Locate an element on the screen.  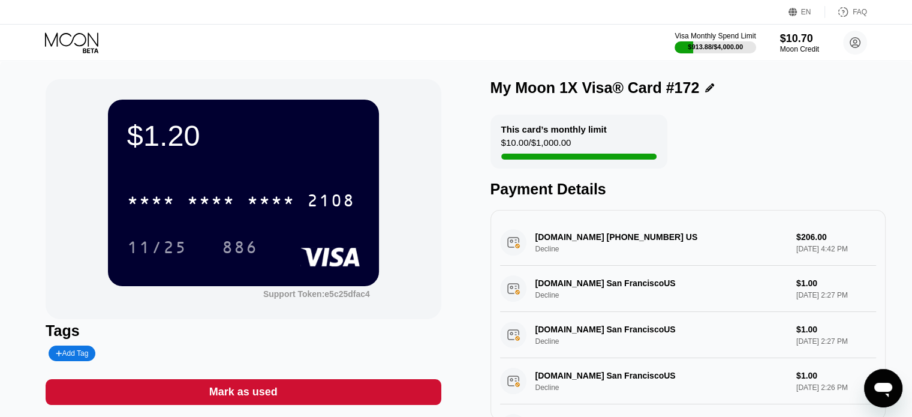
div: $10.70 is located at coordinates (799, 38).